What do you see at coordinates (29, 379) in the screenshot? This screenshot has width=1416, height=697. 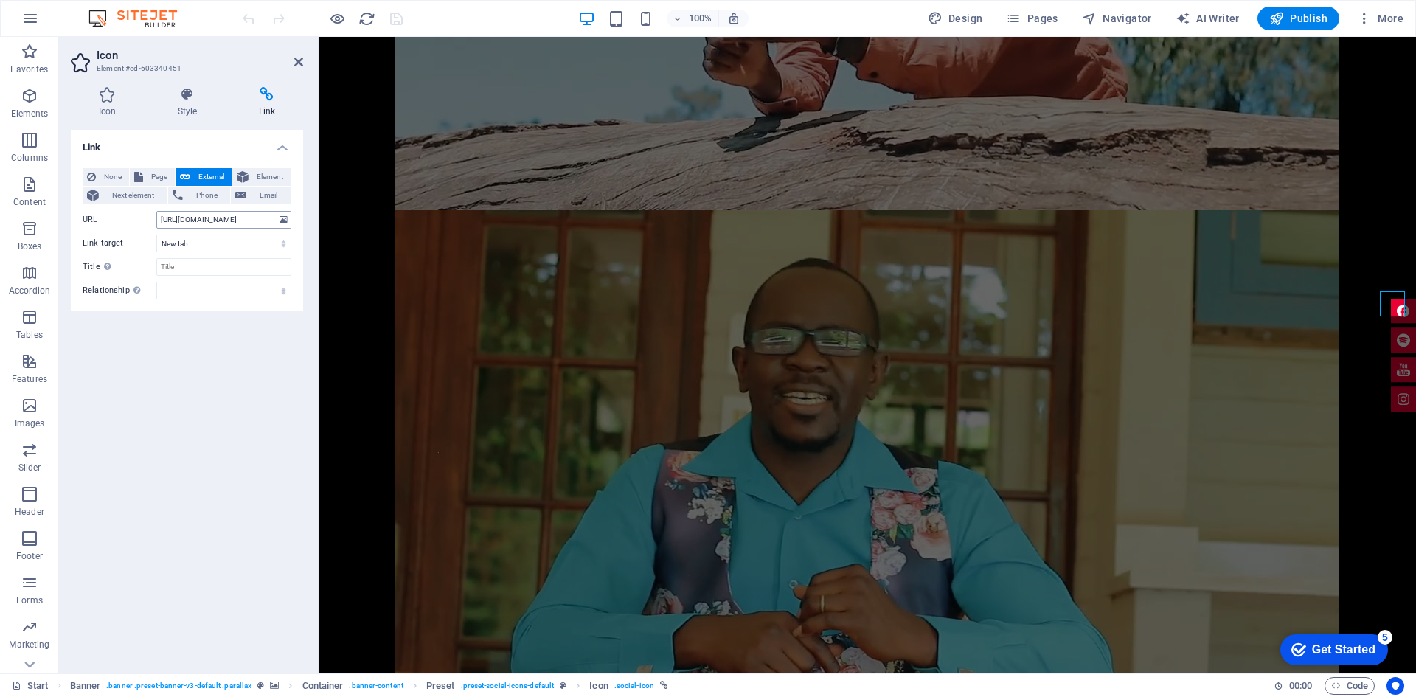 I see `p: Features` at bounding box center [29, 379].